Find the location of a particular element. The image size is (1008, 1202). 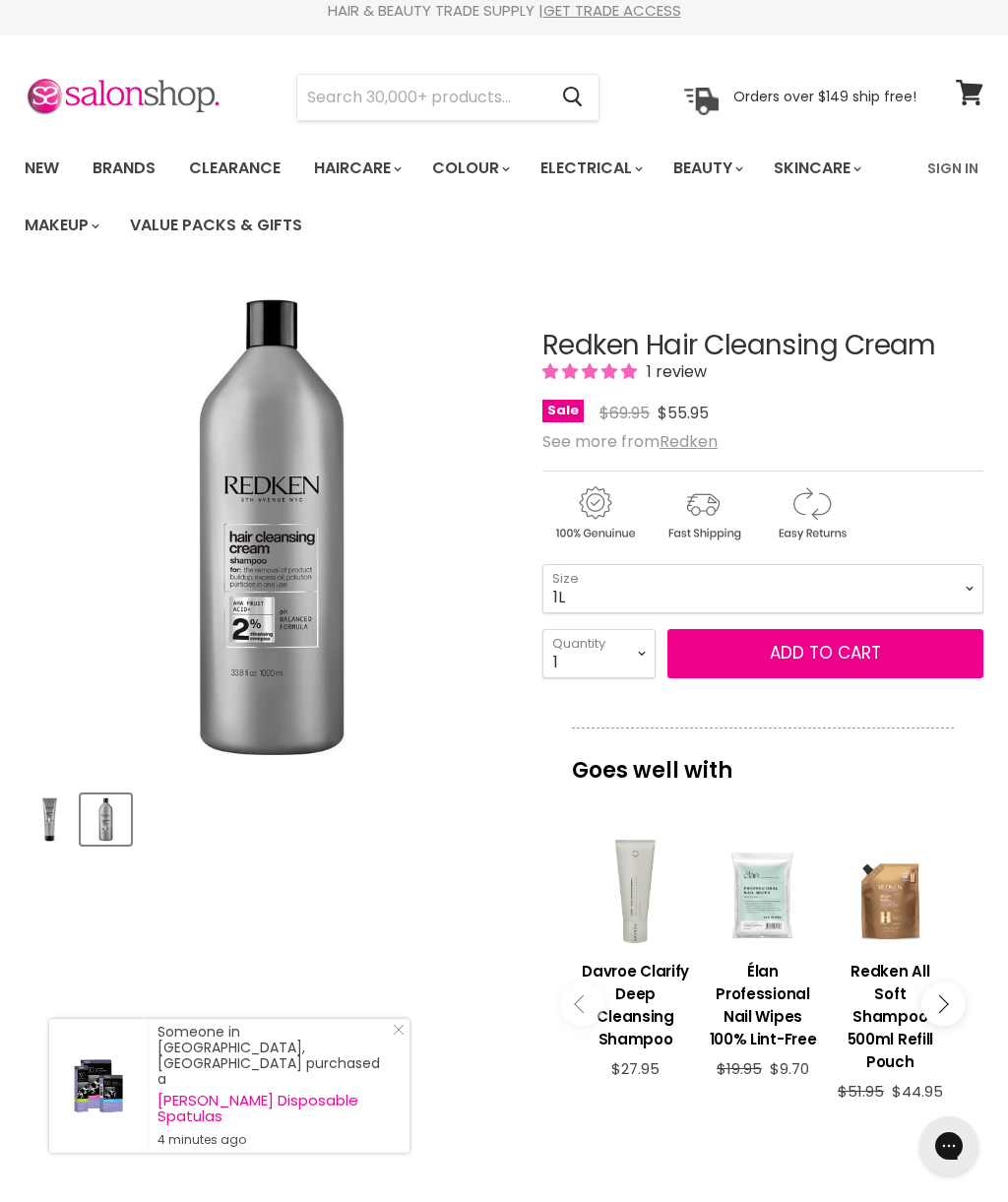

a: Makeup is located at coordinates (61, 225).